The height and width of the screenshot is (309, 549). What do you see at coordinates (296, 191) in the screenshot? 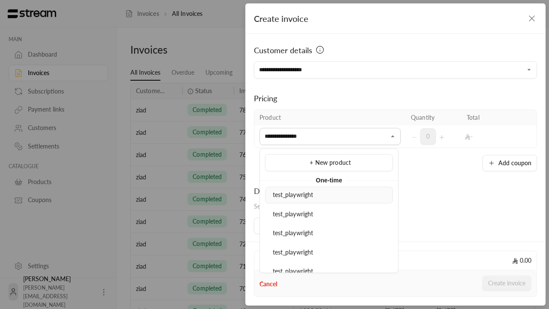
I see `div: Due date` at bounding box center [296, 191].